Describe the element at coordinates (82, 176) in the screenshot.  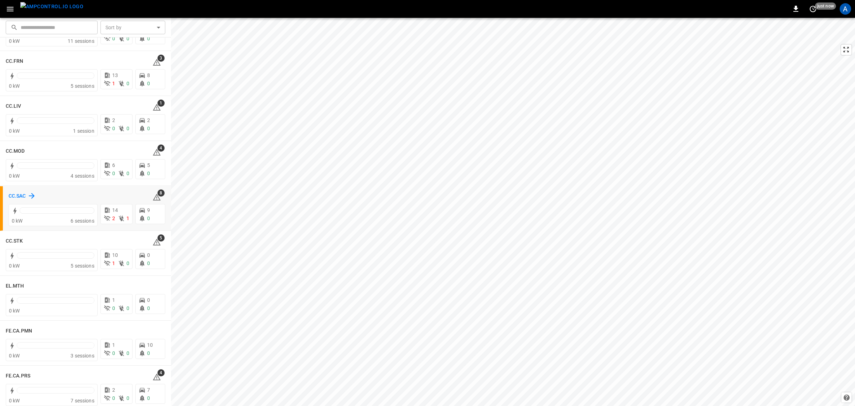
I see `span: 4 sessions` at that location.